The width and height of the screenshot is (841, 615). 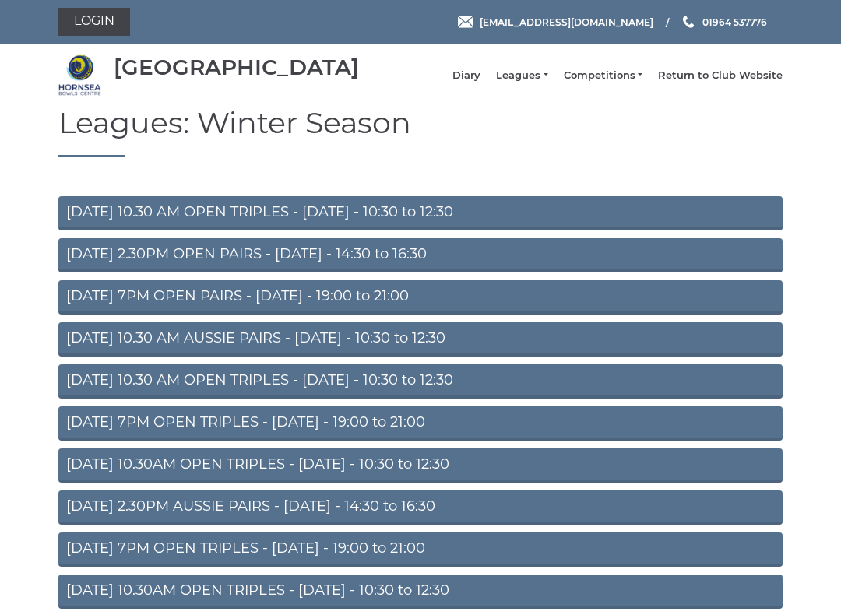 I want to click on span: 01964 537776, so click(x=734, y=21).